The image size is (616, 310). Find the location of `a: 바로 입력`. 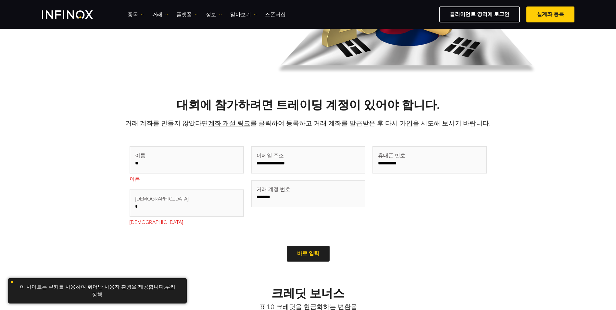

a: 바로 입력 is located at coordinates (308, 253).